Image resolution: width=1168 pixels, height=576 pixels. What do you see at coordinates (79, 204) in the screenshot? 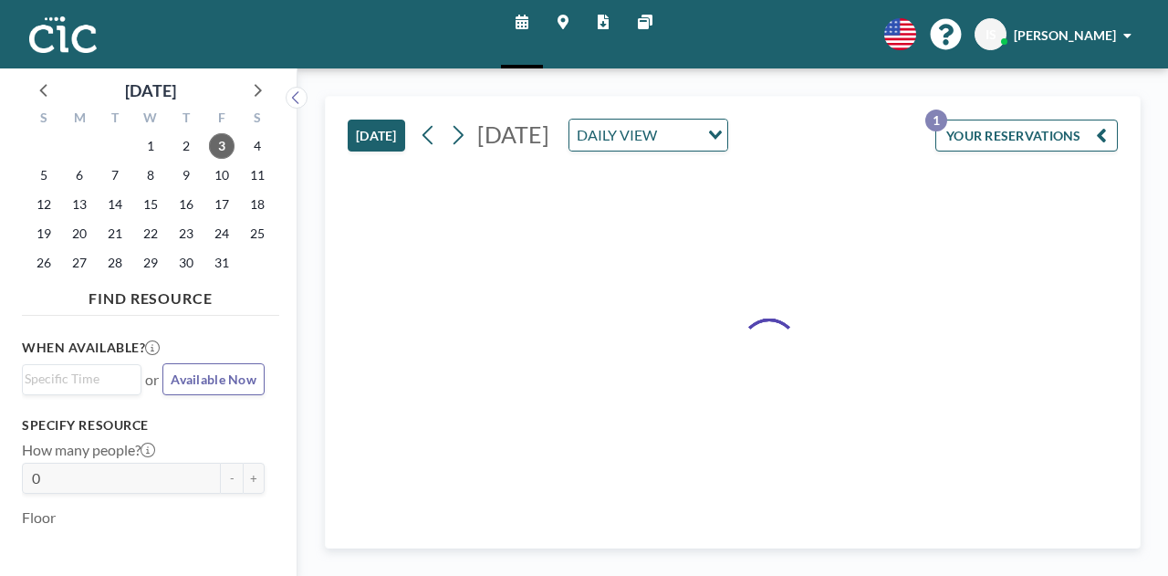
I see `span: Monday, October 13, 2025` at bounding box center [79, 204].